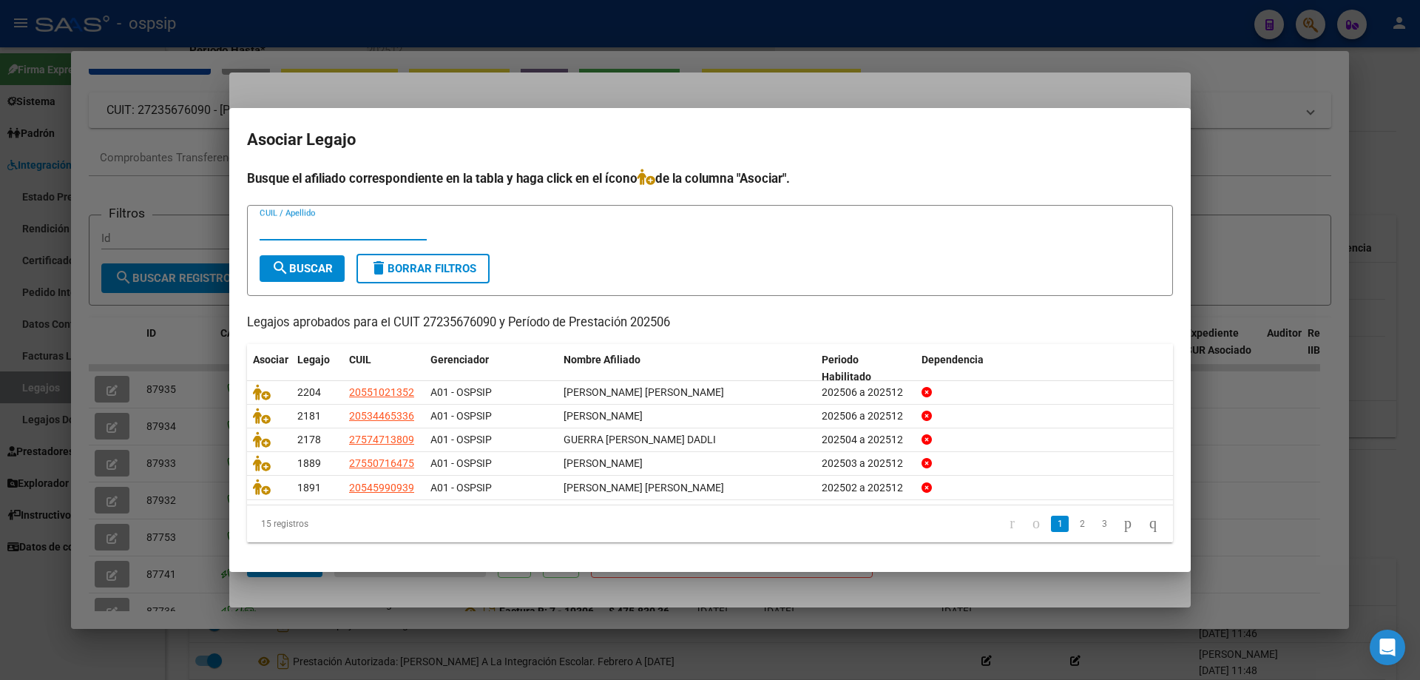  Describe the element at coordinates (423, 268) in the screenshot. I see `span: Borrar Filtros` at that location.